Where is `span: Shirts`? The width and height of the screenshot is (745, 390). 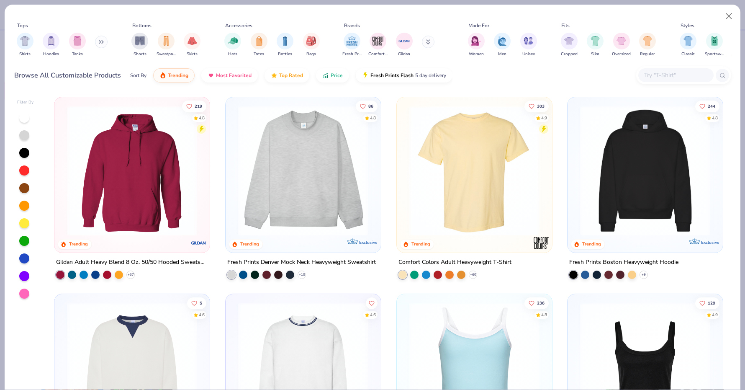
span: Shirts is located at coordinates (25, 54).